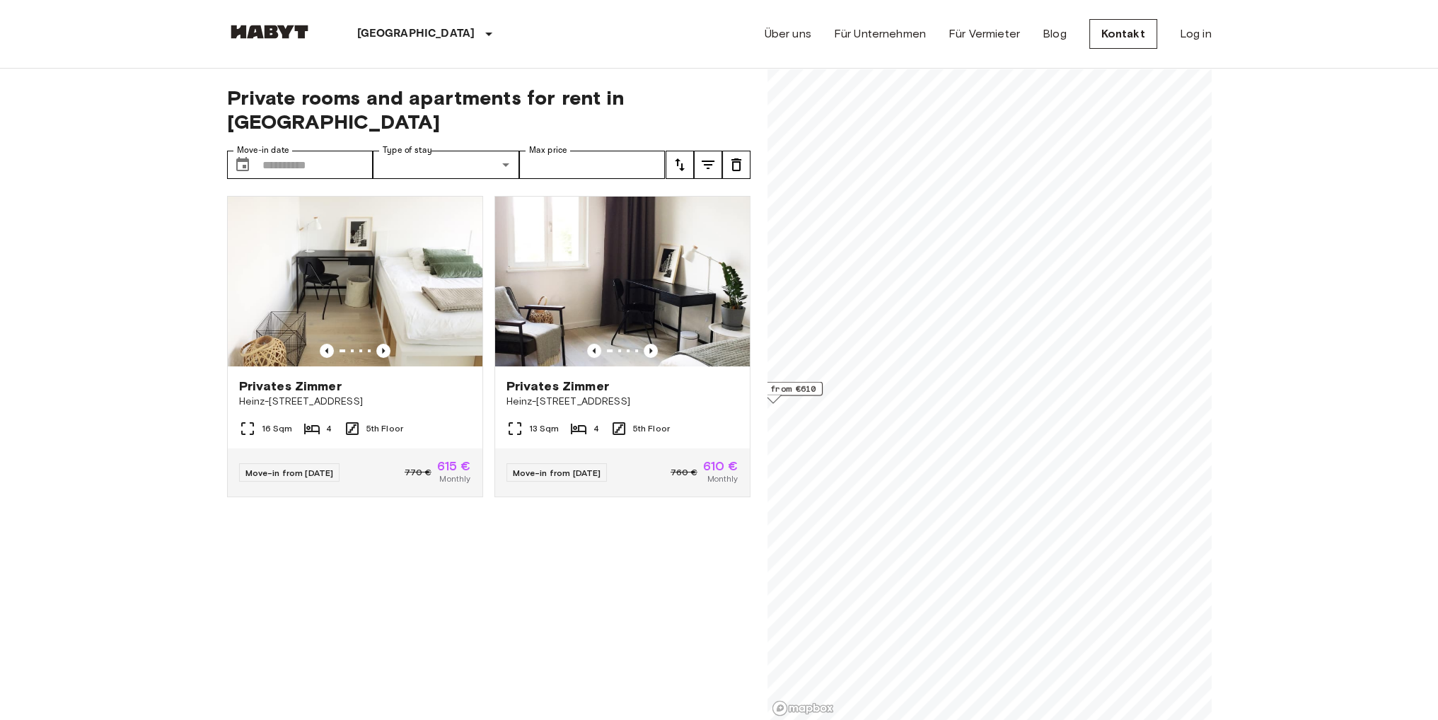  I want to click on a: Log in, so click(1196, 34).